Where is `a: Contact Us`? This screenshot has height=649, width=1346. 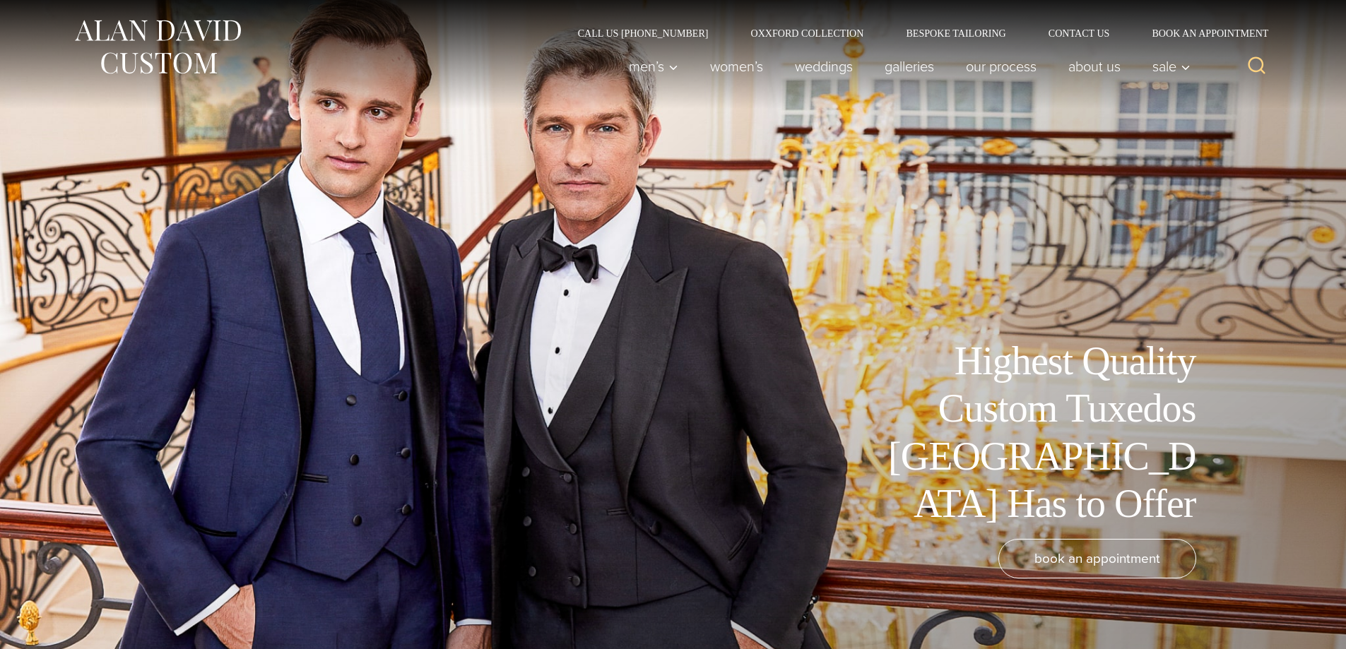
a: Contact Us is located at coordinates (1079, 33).